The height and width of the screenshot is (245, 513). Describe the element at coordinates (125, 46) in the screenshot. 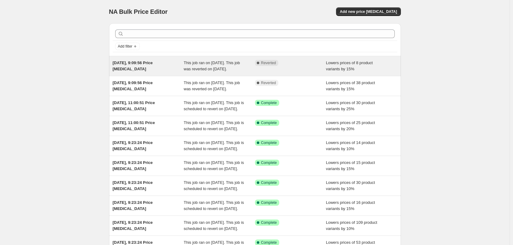

I see `span: Add filter` at that location.